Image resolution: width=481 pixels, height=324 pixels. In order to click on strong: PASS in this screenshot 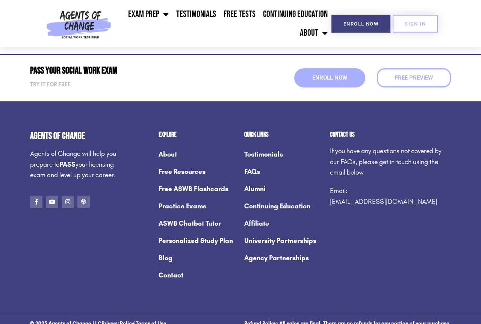, I will do `click(67, 165)`.